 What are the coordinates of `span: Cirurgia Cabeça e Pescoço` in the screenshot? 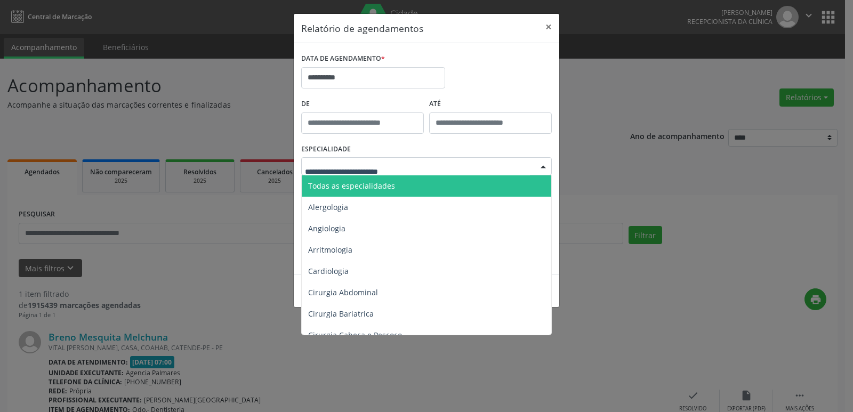 It's located at (355, 335).